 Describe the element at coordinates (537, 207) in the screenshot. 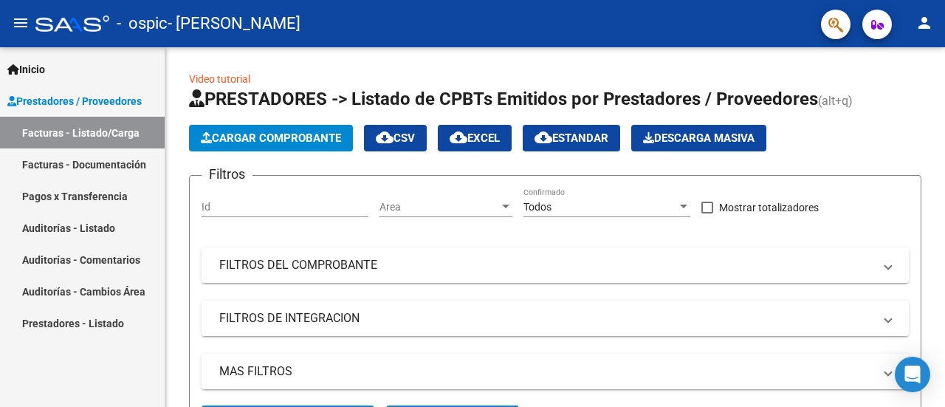

I see `span: Todos` at that location.